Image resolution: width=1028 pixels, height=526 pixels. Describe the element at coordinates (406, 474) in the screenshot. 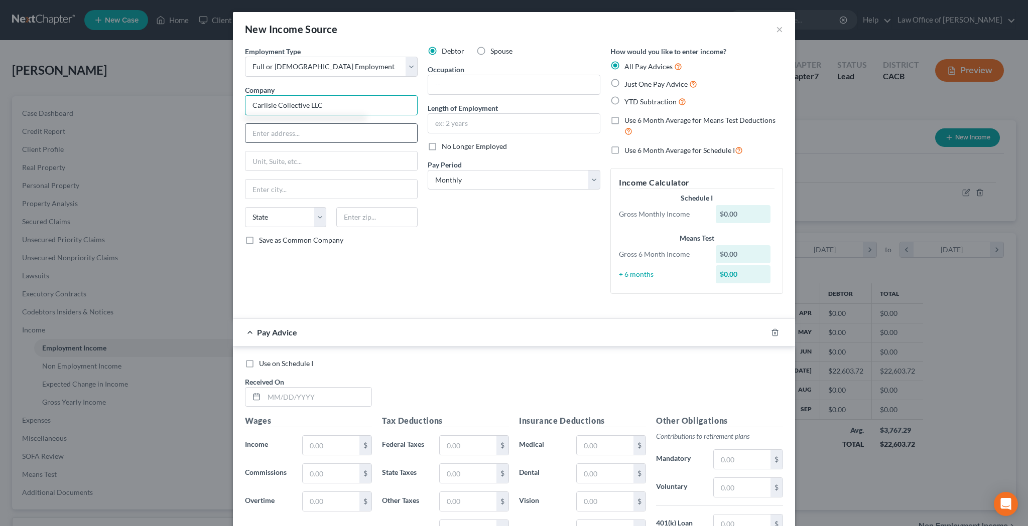

I see `label: State Taxes` at that location.